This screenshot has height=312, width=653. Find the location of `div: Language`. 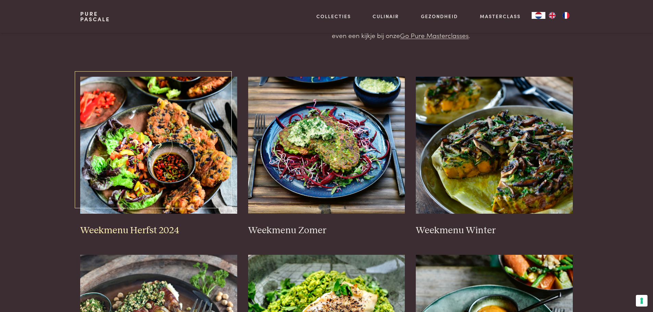

div: Language is located at coordinates (538, 15).